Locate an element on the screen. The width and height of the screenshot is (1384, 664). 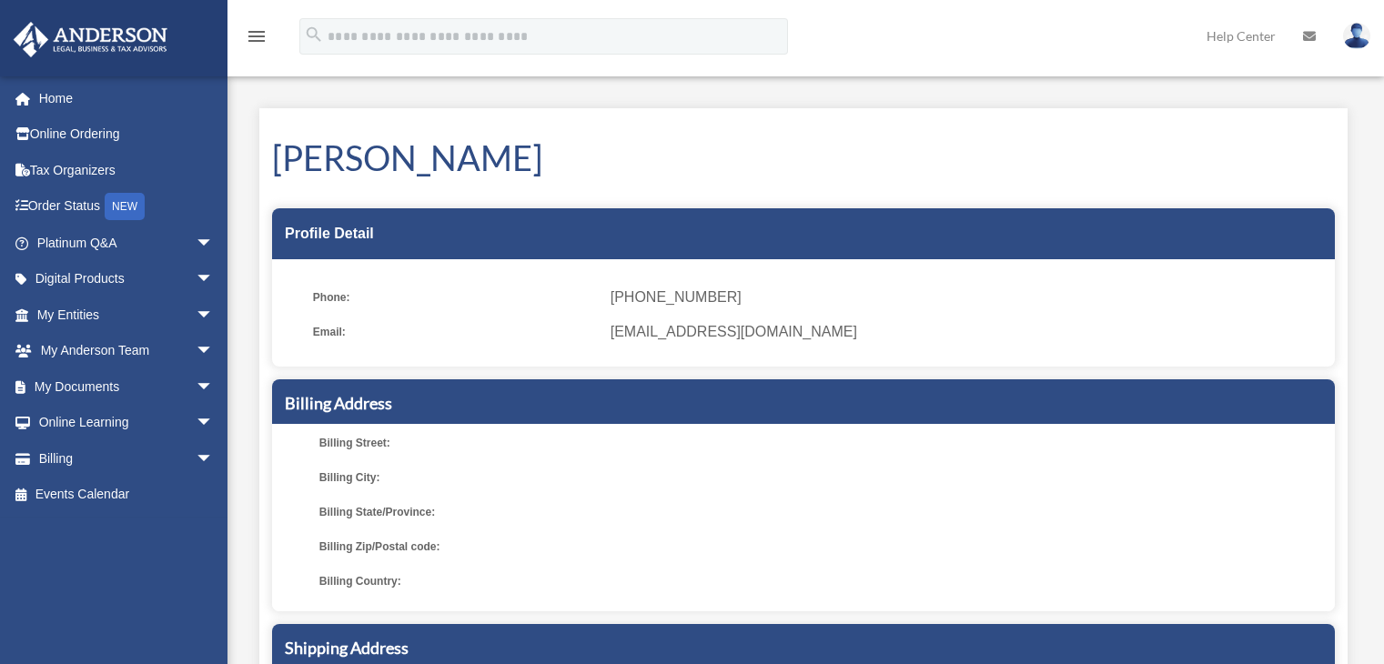
span: Billing Country: is located at coordinates (461, 581).